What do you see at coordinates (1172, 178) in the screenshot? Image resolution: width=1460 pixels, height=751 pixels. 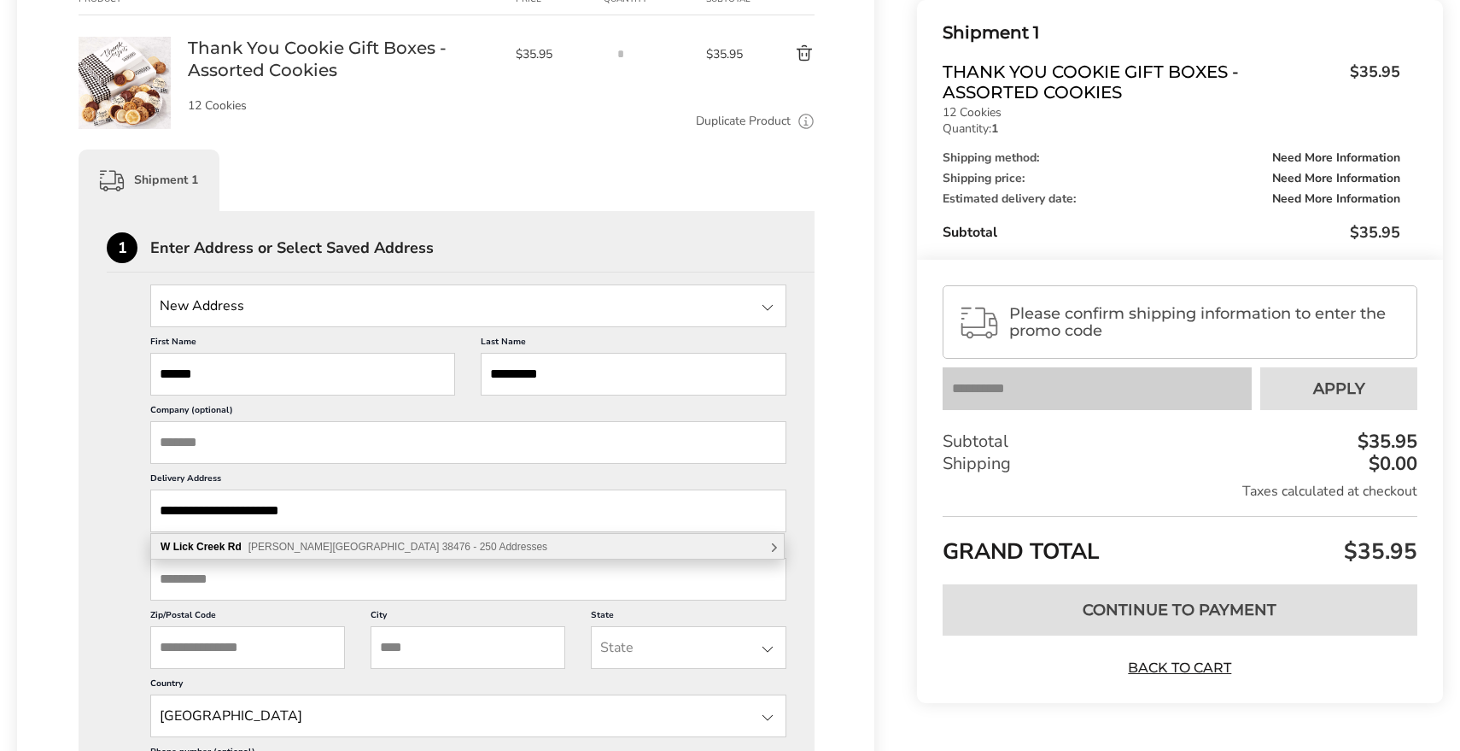 I see `div: Shipping price:` at bounding box center [1172, 178].